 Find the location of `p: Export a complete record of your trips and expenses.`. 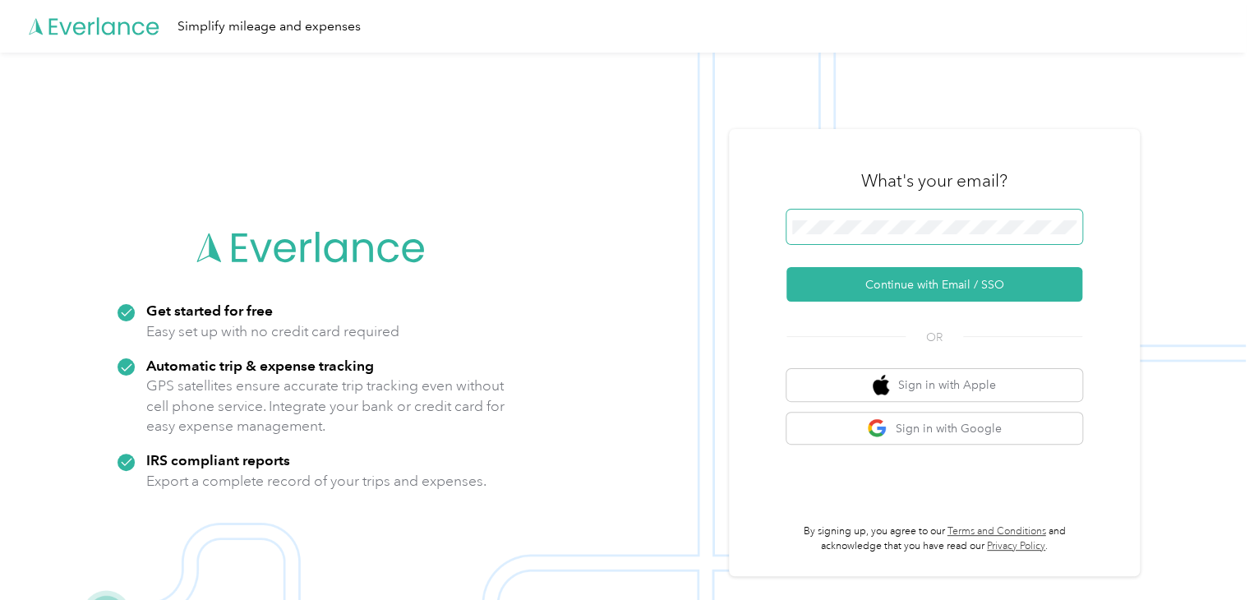

p: Export a complete record of your trips and expenses. is located at coordinates (316, 481).